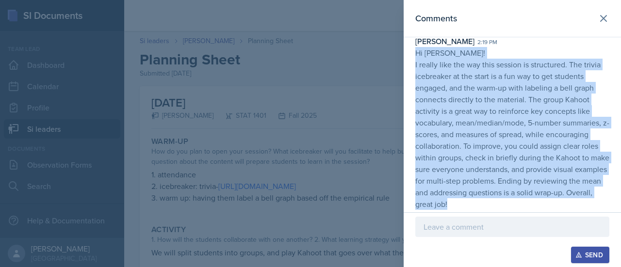 Image resolution: width=621 pixels, height=267 pixels. What do you see at coordinates (436, 18) in the screenshot?
I see `h2: Comments` at bounding box center [436, 18].